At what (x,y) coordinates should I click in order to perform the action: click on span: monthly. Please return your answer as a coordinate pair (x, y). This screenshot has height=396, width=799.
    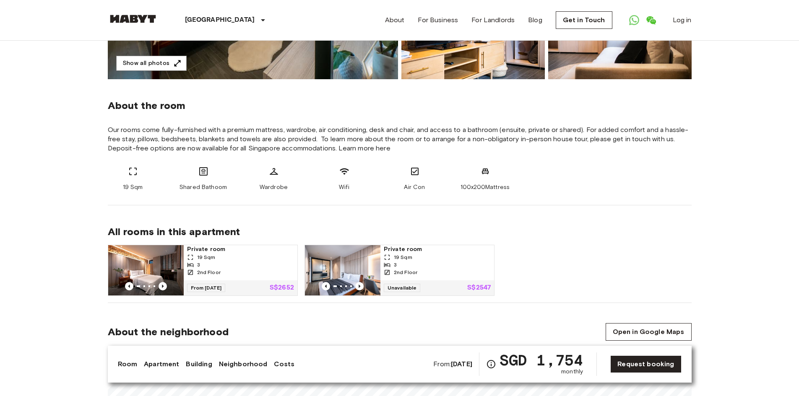
    Looking at the image, I should click on (572, 372).